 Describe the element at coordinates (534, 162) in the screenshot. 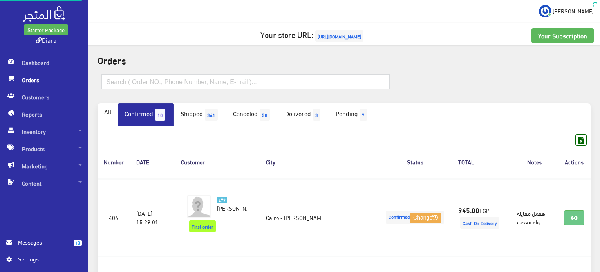

I see `th: Notes` at that location.